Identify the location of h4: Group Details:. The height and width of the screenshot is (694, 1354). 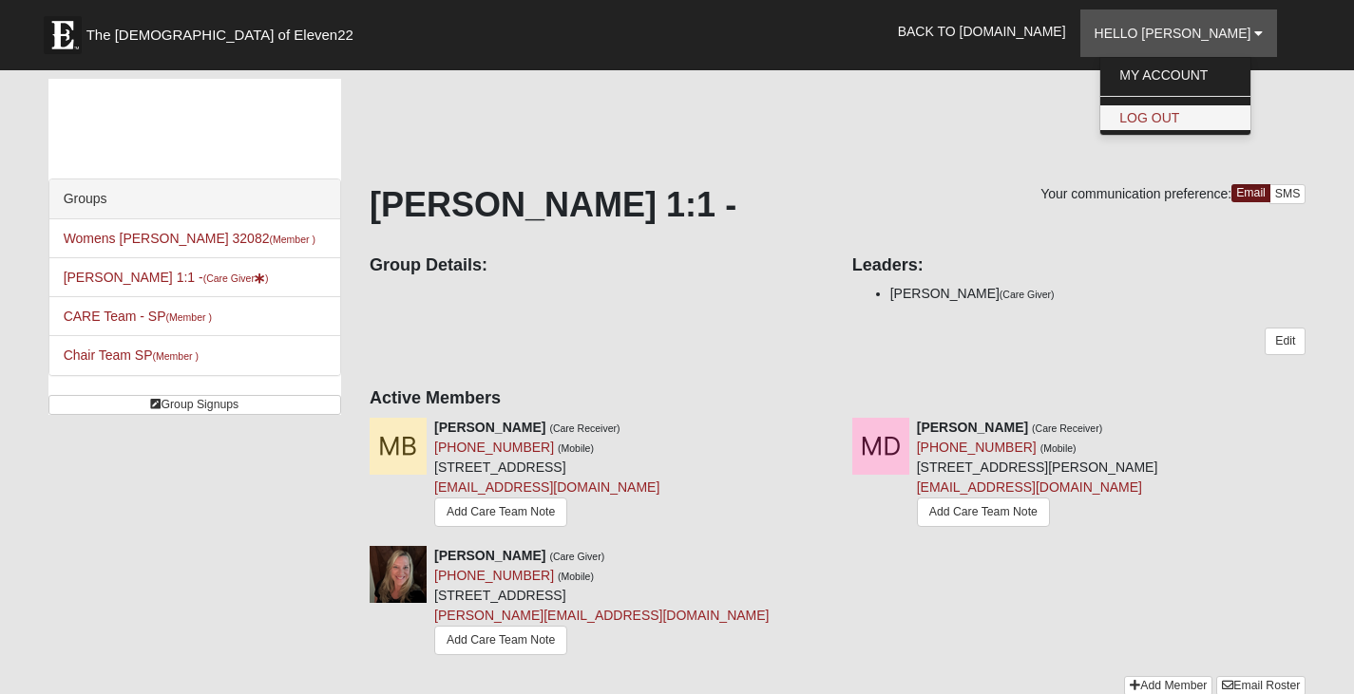
(597, 266).